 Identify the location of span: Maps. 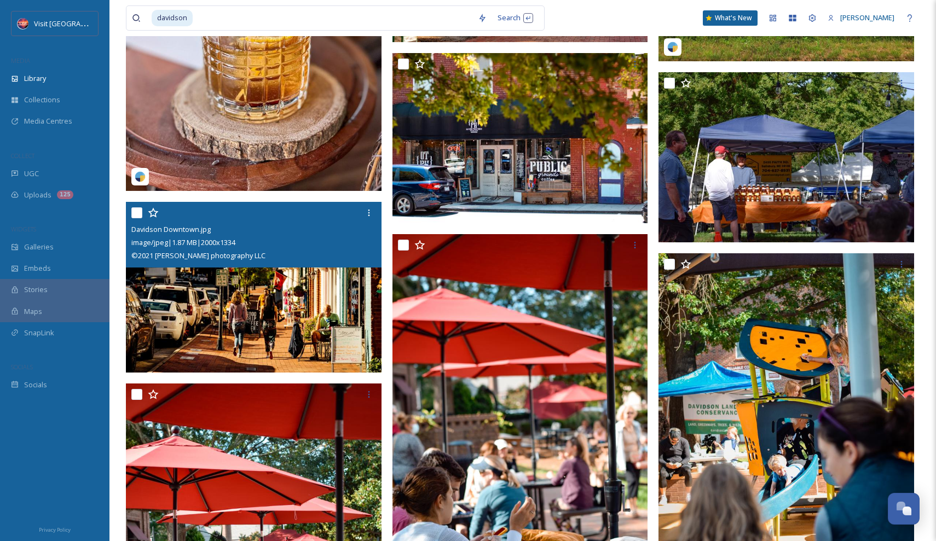
(33, 311).